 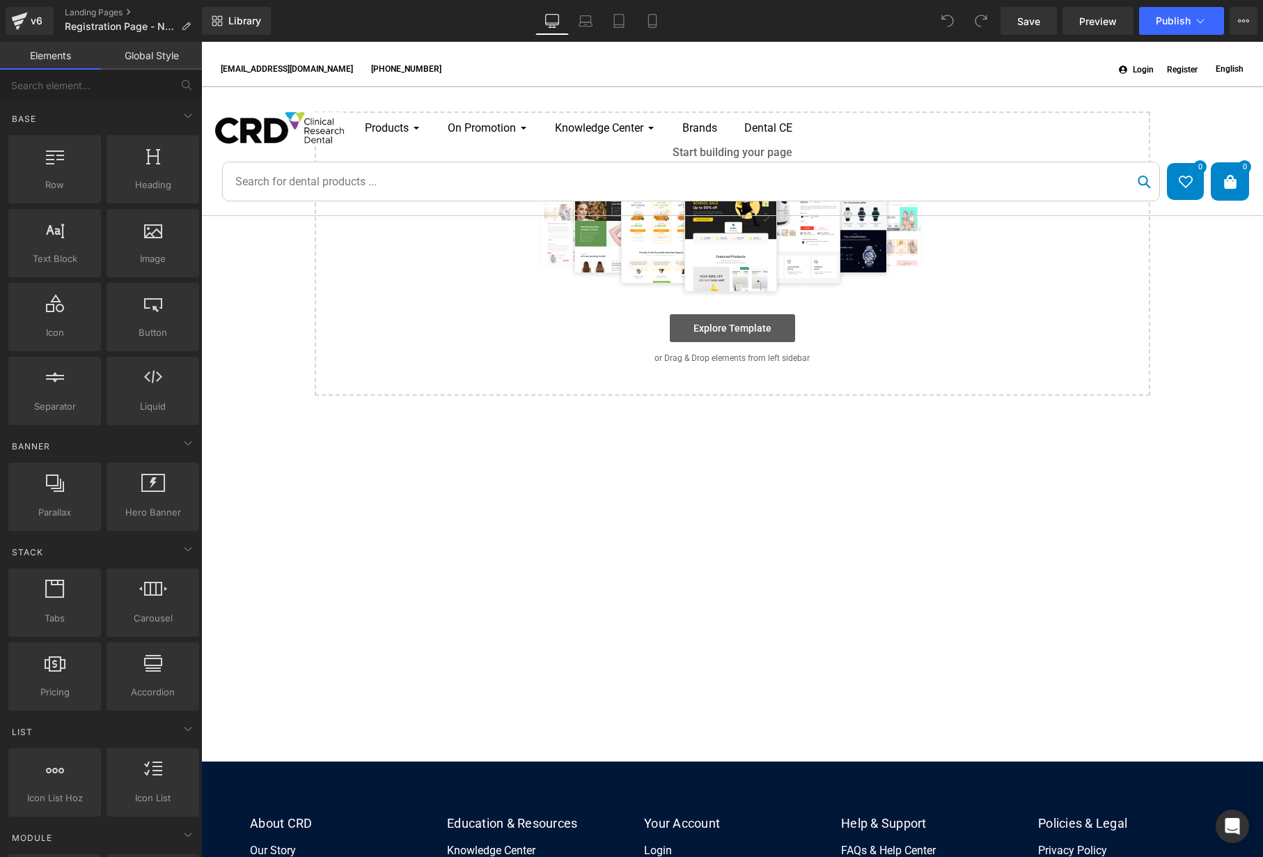 I want to click on span: Tabs, so click(x=54, y=618).